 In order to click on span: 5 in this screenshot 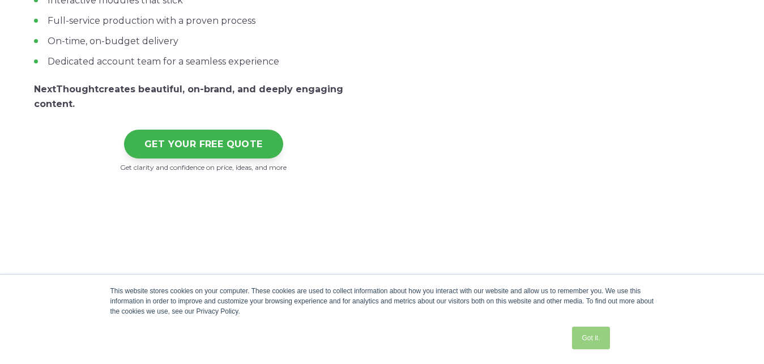, I will do `click(216, 283)`.